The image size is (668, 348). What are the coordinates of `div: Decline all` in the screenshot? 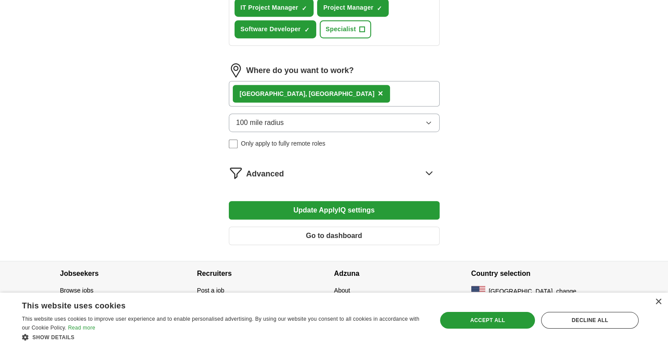 It's located at (590, 320).